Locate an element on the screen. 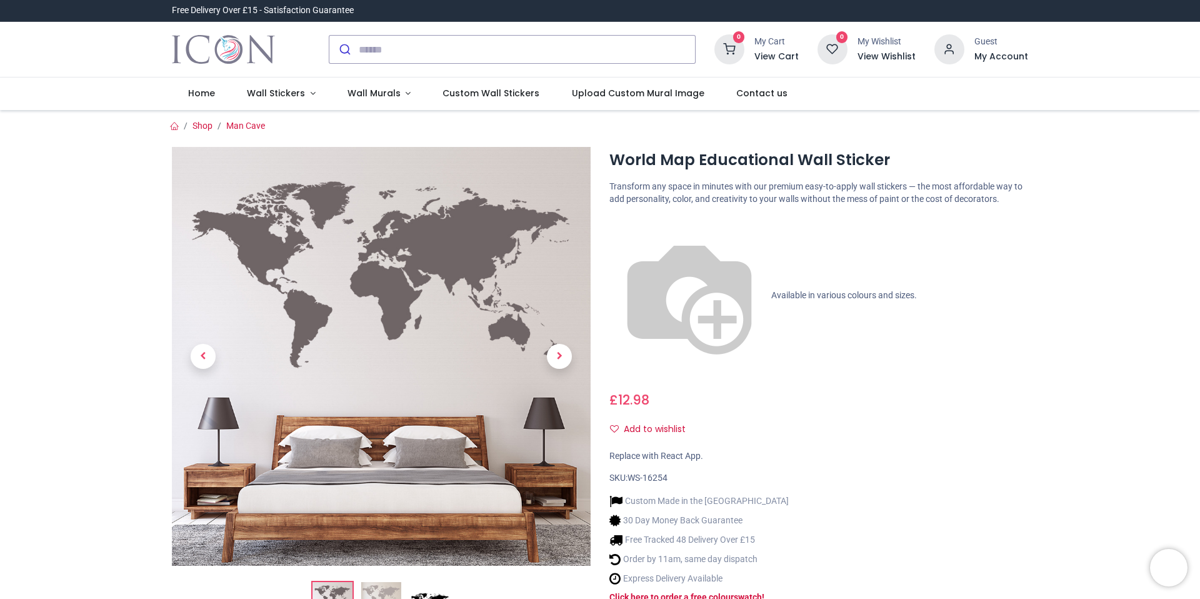  a: Man Cave is located at coordinates (246, 126).